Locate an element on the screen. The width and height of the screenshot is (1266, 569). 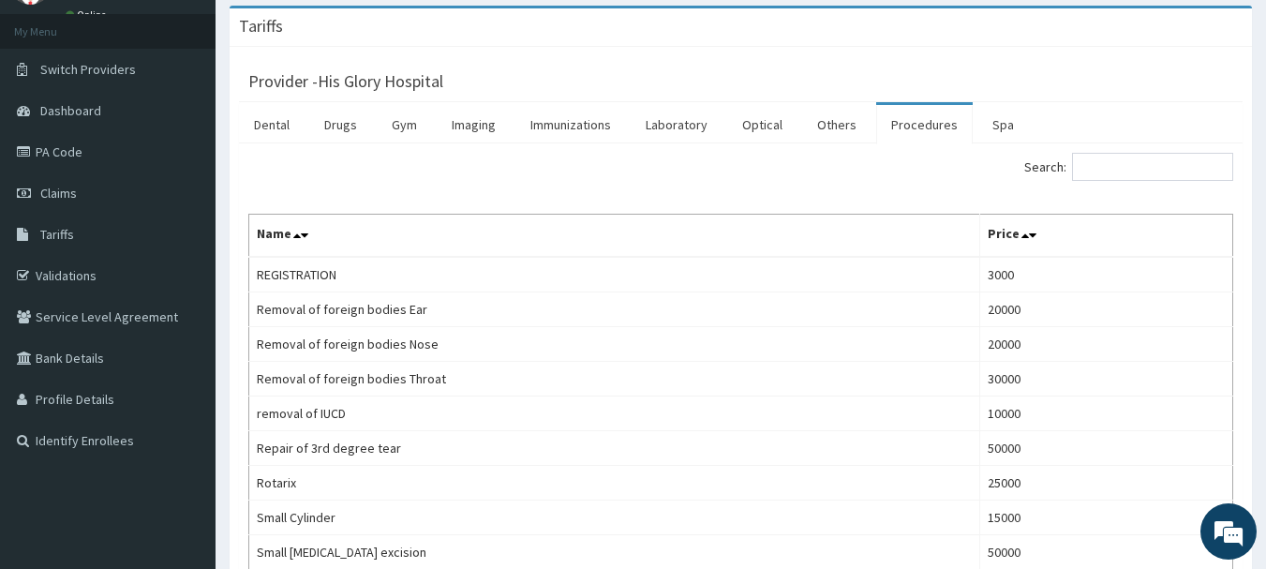
a: Immunizations is located at coordinates (571, 125).